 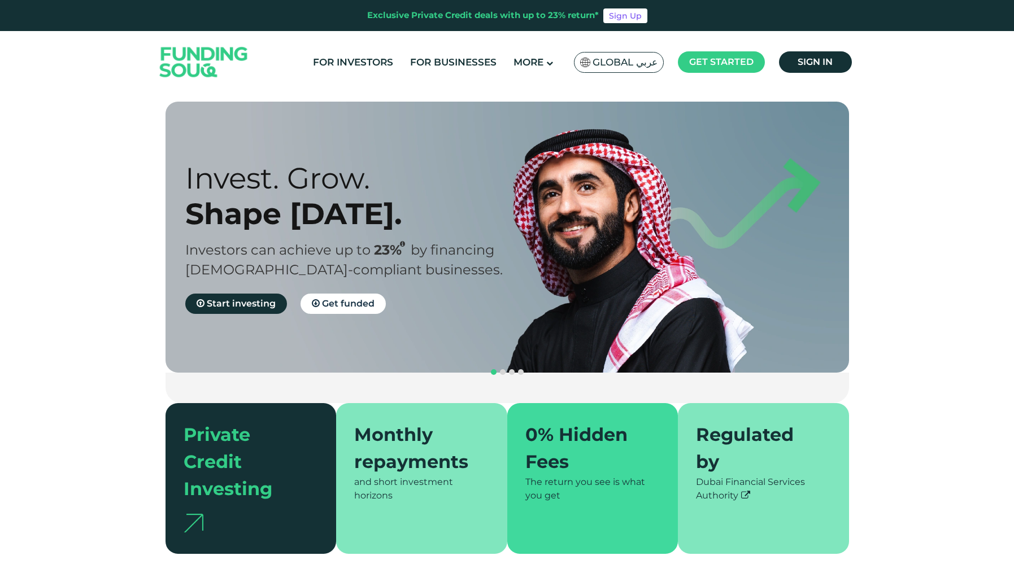 I want to click on a: For Investors, so click(x=353, y=62).